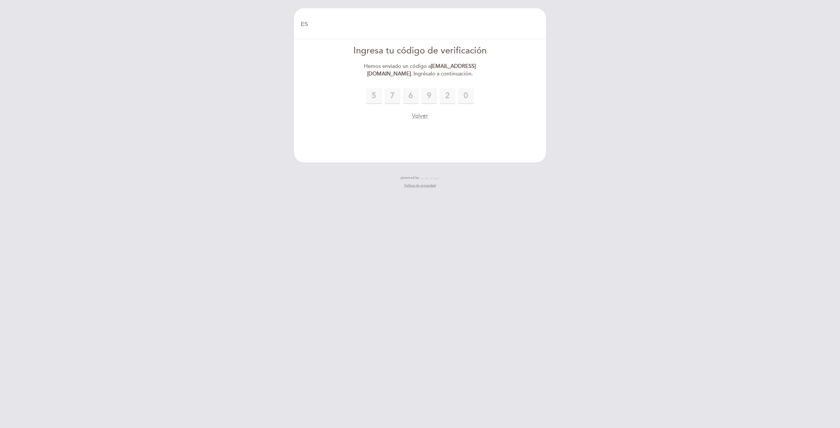 The image size is (840, 428). What do you see at coordinates (420, 178) in the screenshot?
I see `a: powered by` at bounding box center [420, 178].